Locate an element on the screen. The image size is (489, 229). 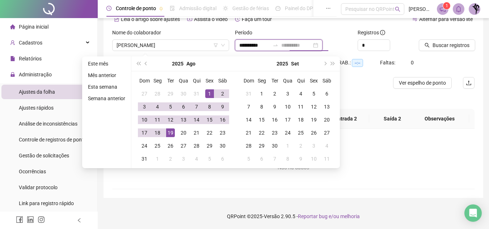
div: 13 is located at coordinates (183, 120).